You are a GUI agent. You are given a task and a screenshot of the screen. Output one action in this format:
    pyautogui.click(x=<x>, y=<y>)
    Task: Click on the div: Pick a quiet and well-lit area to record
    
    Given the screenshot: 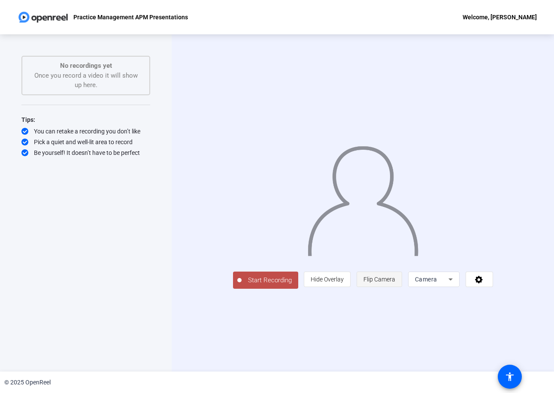 What is the action you would take?
    pyautogui.click(x=86, y=142)
    